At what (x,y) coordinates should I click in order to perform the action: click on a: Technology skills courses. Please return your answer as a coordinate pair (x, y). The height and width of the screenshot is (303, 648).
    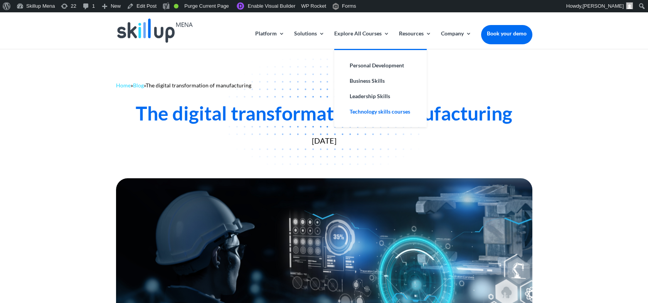
    Looking at the image, I should click on (380, 112).